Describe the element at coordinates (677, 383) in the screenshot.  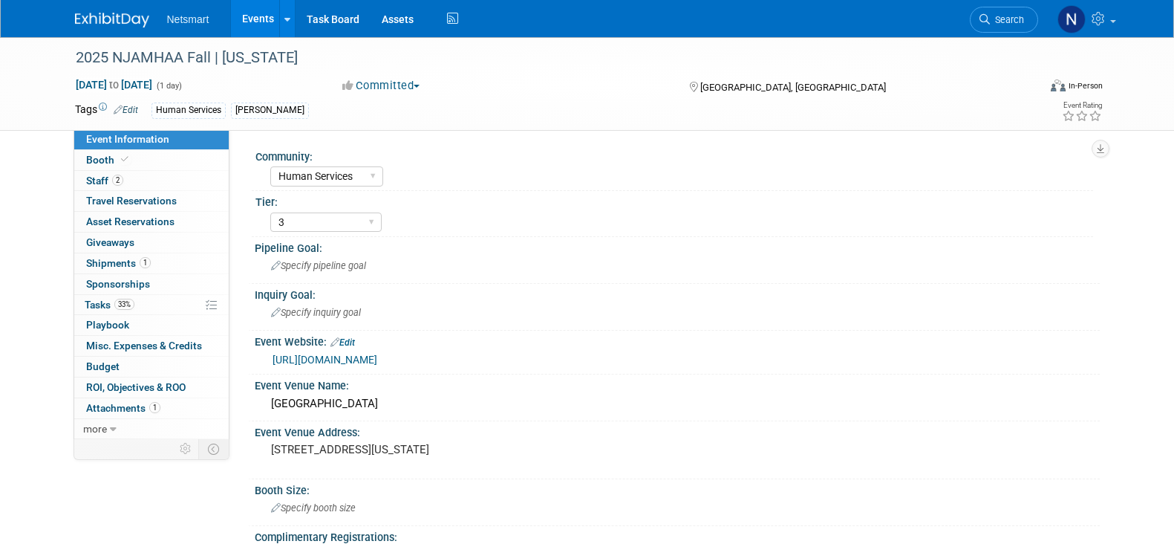
I see `div: Event Venue Name:` at that location.